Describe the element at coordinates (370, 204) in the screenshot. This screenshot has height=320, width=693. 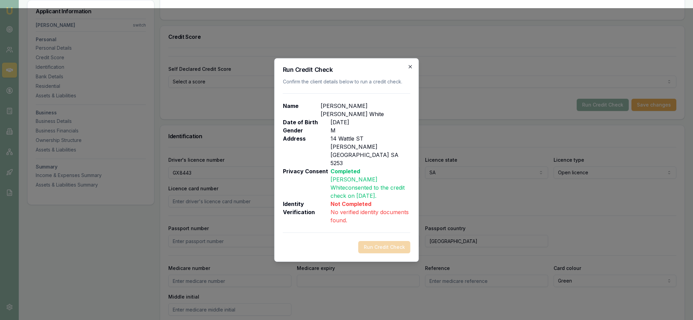
I see `p: Not Completed` at that location.